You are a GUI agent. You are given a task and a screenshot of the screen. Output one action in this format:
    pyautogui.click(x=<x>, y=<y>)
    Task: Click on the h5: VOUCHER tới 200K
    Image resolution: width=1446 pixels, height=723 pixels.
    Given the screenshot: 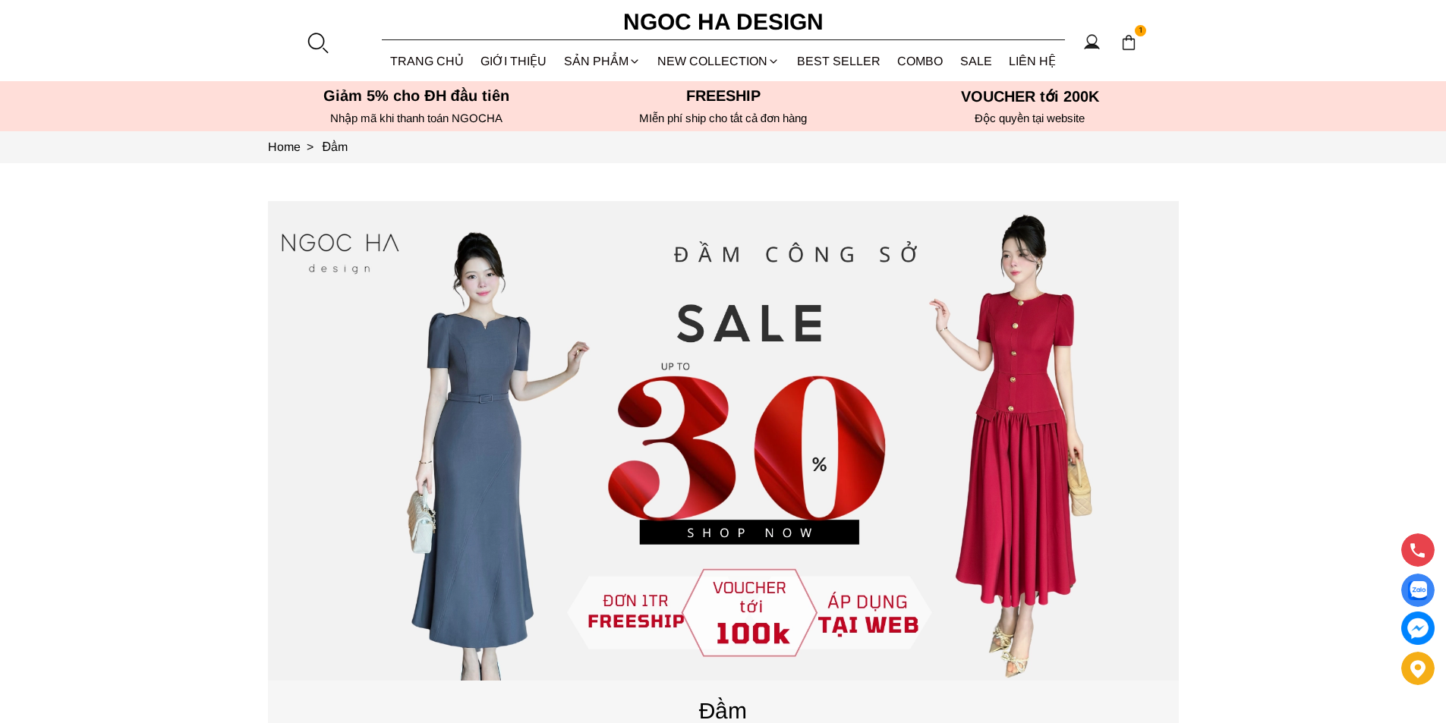 What is the action you would take?
    pyautogui.click(x=1030, y=96)
    